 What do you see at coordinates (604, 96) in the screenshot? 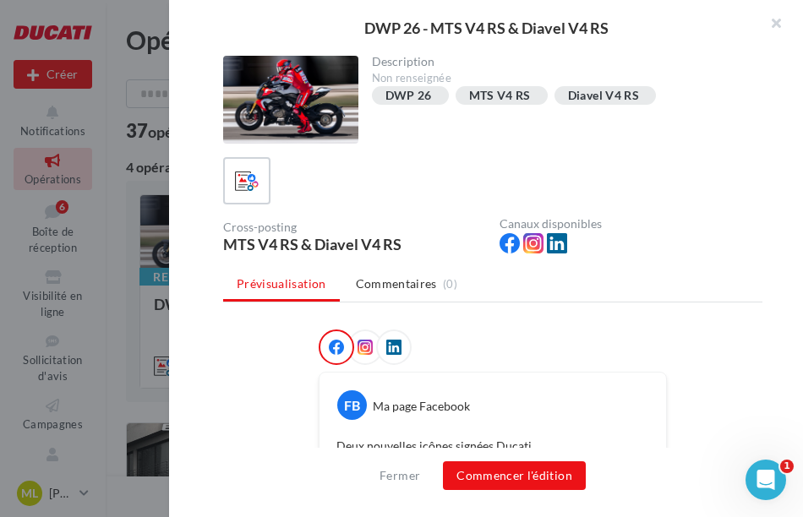
I see `div: Diavel V4 RS` at bounding box center [604, 96].